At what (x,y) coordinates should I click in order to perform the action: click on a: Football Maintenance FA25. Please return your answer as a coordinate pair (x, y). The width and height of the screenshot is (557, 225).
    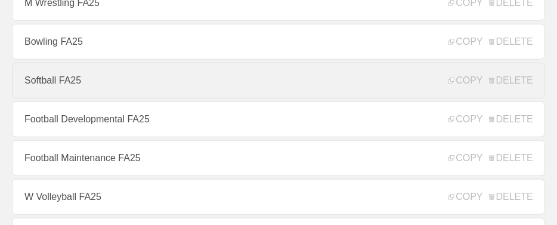
    Looking at the image, I should click on (278, 158).